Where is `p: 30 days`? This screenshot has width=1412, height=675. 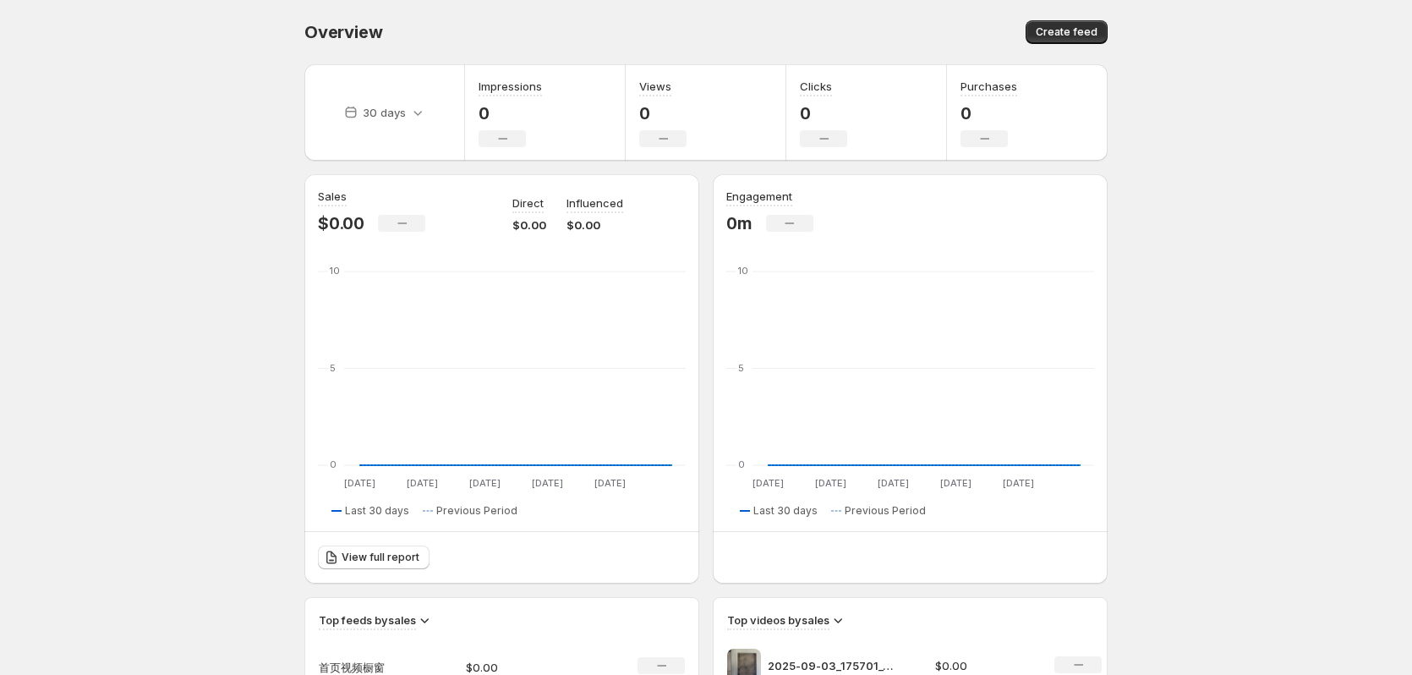 p: 30 days is located at coordinates (384, 112).